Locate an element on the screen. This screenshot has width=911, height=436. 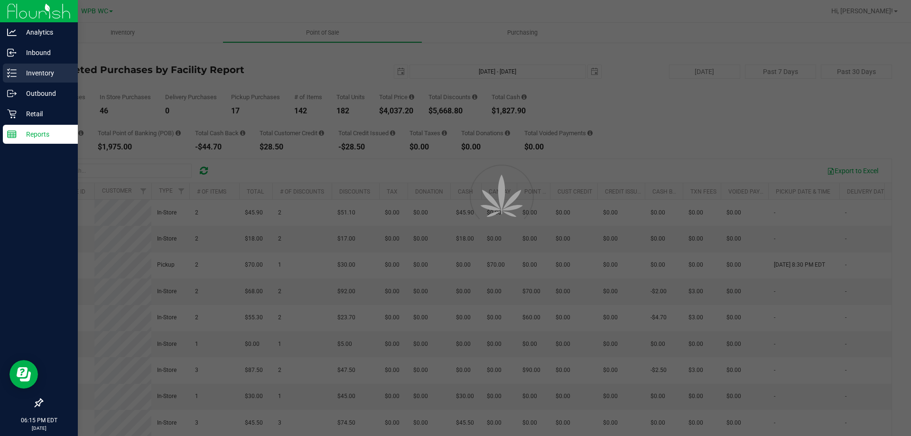
p: Retail is located at coordinates (45, 114).